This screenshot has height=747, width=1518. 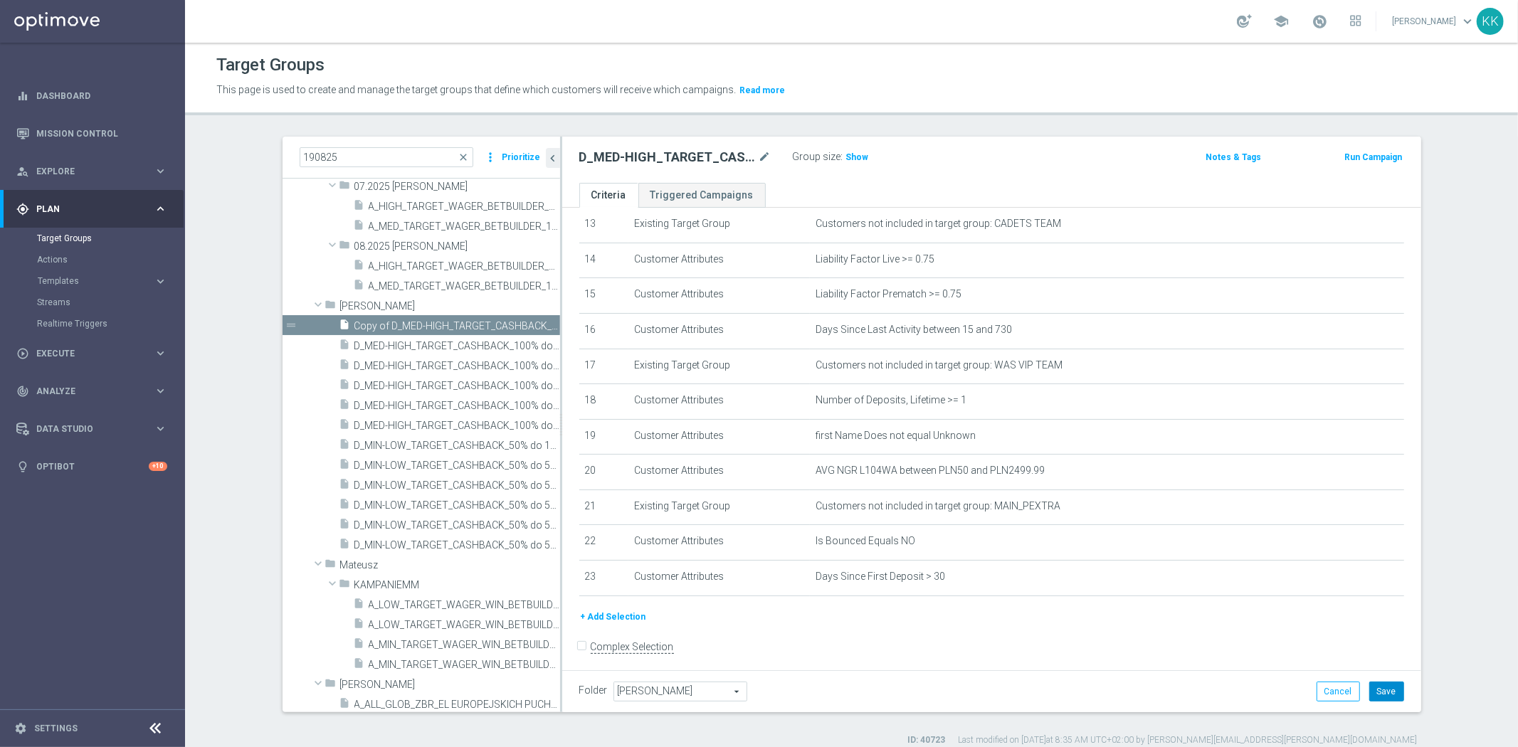 What do you see at coordinates (464, 645) in the screenshot?
I see `span: A_MIN_TARGET_WAGER_WIN_BETBUILDER_100DO30_190825` at bounding box center [464, 645].